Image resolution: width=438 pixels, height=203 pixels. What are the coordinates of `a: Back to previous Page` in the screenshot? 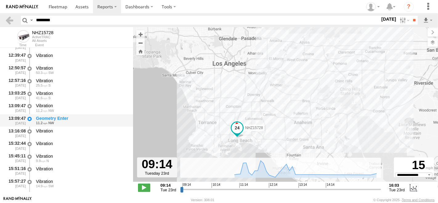 It's located at (9, 20).